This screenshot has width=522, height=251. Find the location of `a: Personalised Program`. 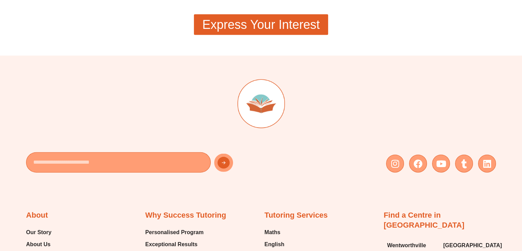

a: Personalised Program is located at coordinates (174, 232).